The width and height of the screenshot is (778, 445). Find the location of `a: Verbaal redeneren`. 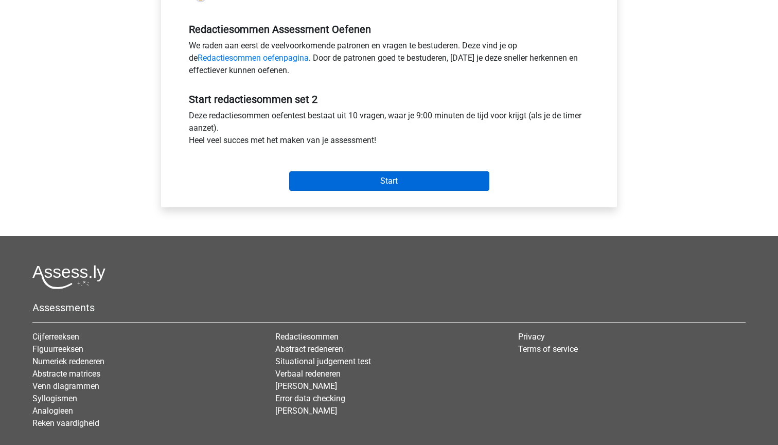

a: Verbaal redeneren is located at coordinates (308, 374).